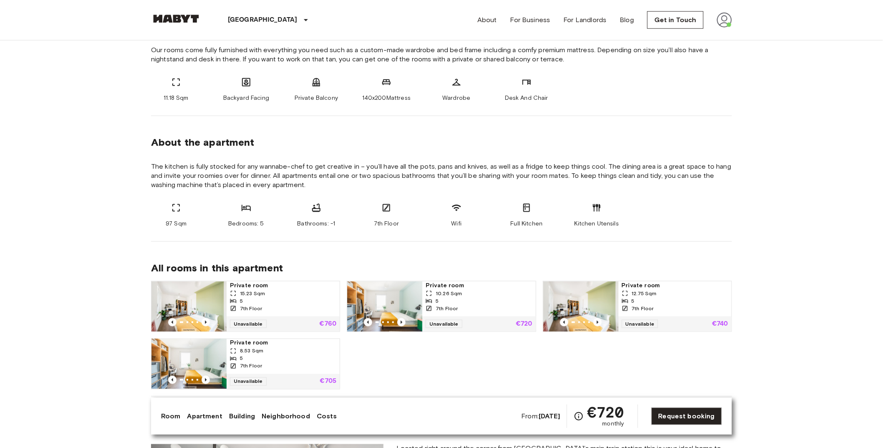  Describe the element at coordinates (442, 55) in the screenshot. I see `span: Our rooms come fully furnished with everything you need such as a custom-made wardrobe and bed fr...` at that location.